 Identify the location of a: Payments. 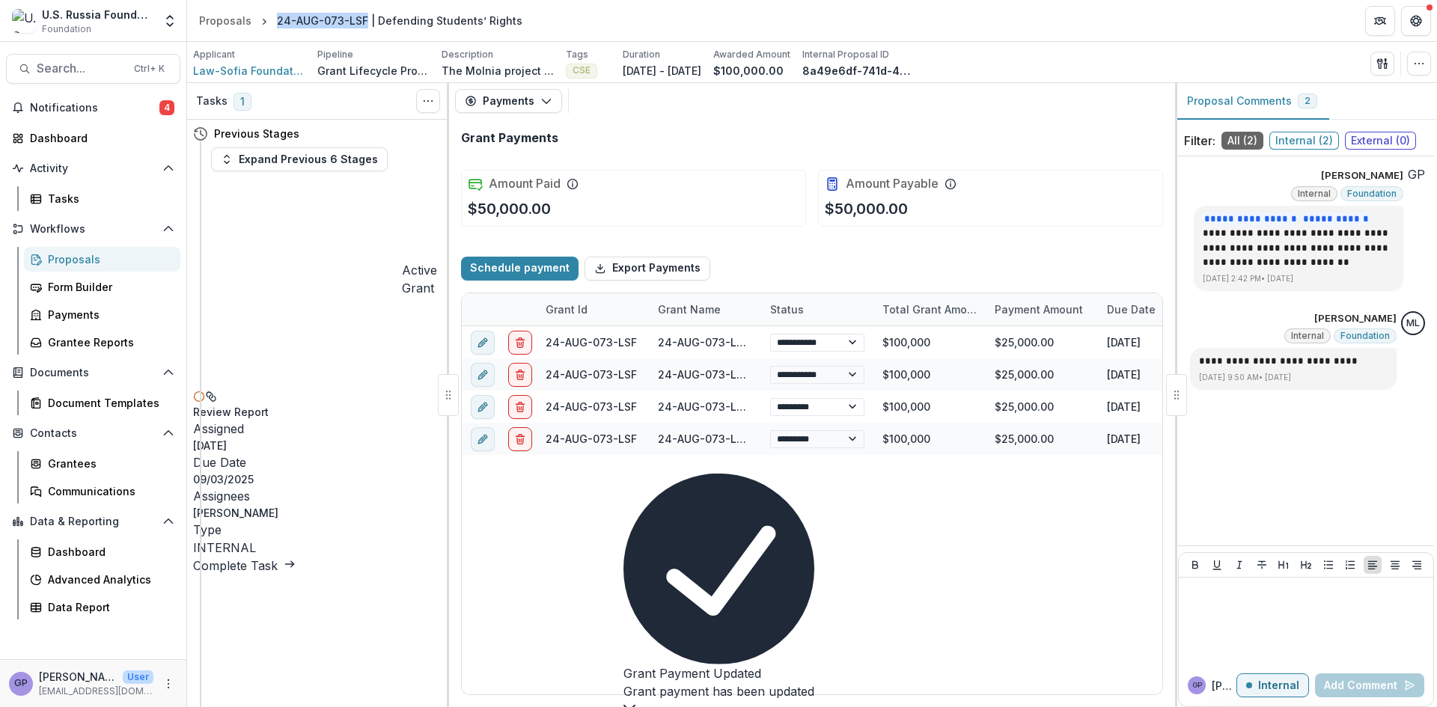
(102, 314).